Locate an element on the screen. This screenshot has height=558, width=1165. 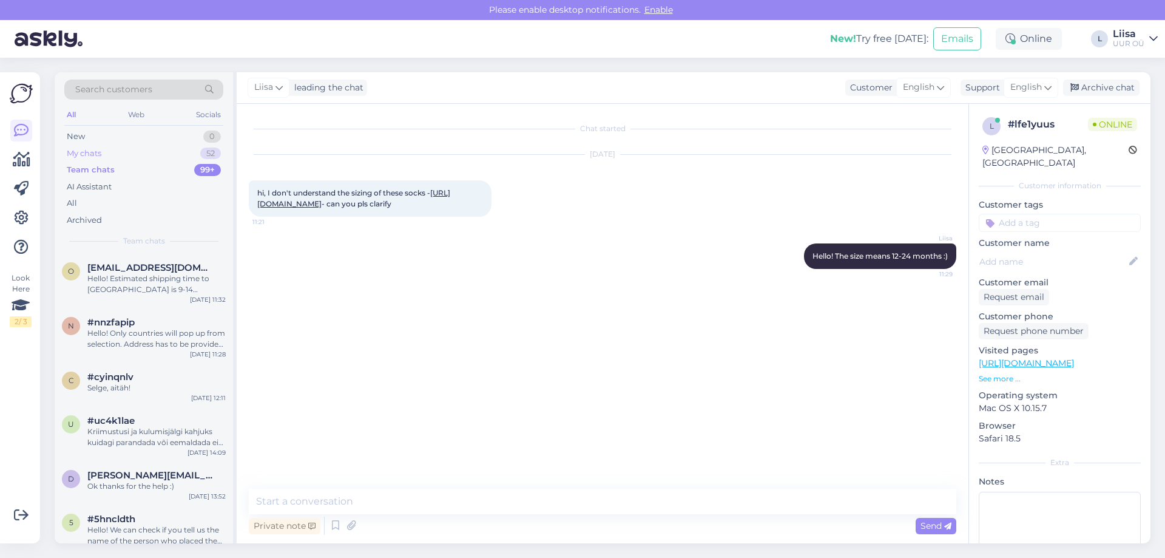
p: Customer name is located at coordinates (1059, 243).